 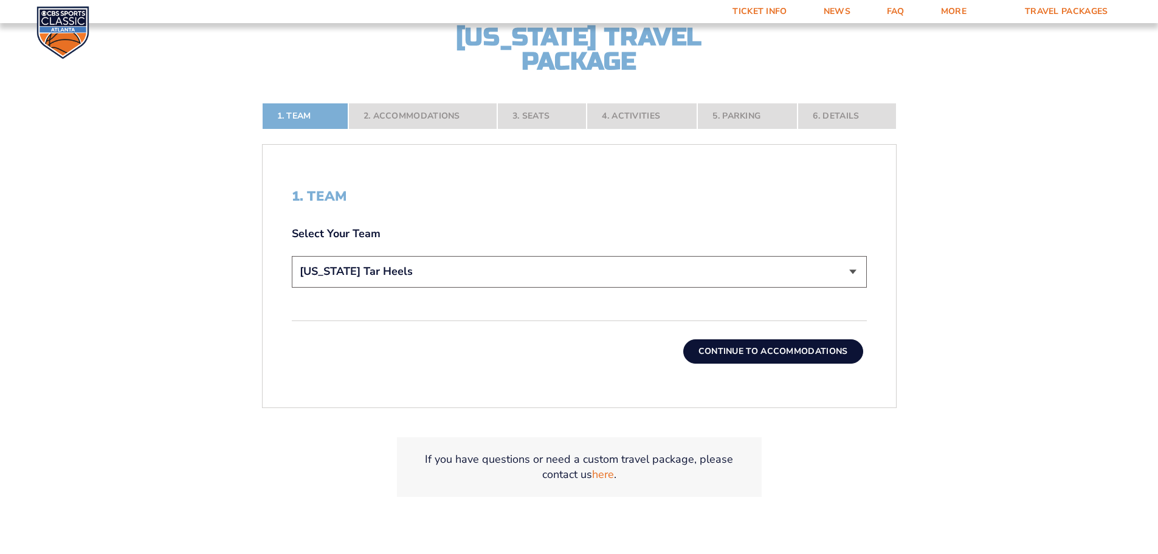 I want to click on img: CBS Sports Classic, so click(x=63, y=32).